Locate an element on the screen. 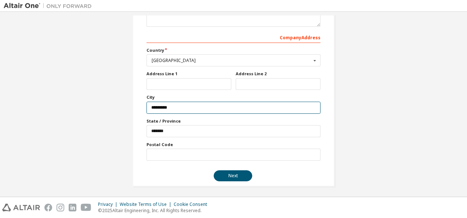  label: Address Line 1 is located at coordinates (189, 74).